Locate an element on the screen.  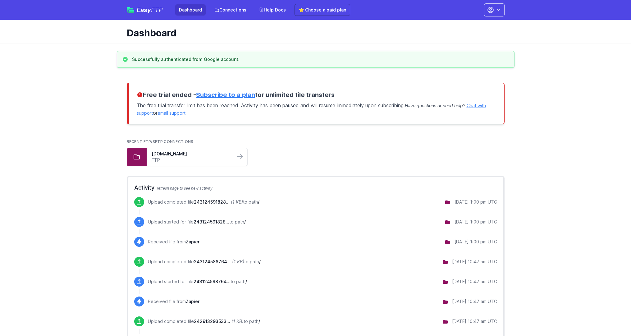
a: EasyFTP is located at coordinates (145, 10).